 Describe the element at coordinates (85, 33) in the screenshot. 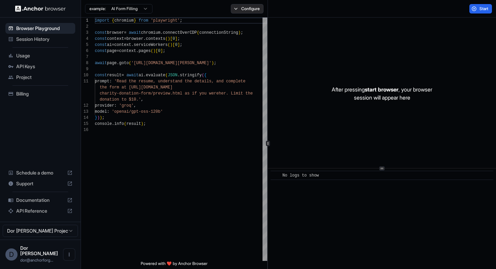

I see `div: 3` at that location.